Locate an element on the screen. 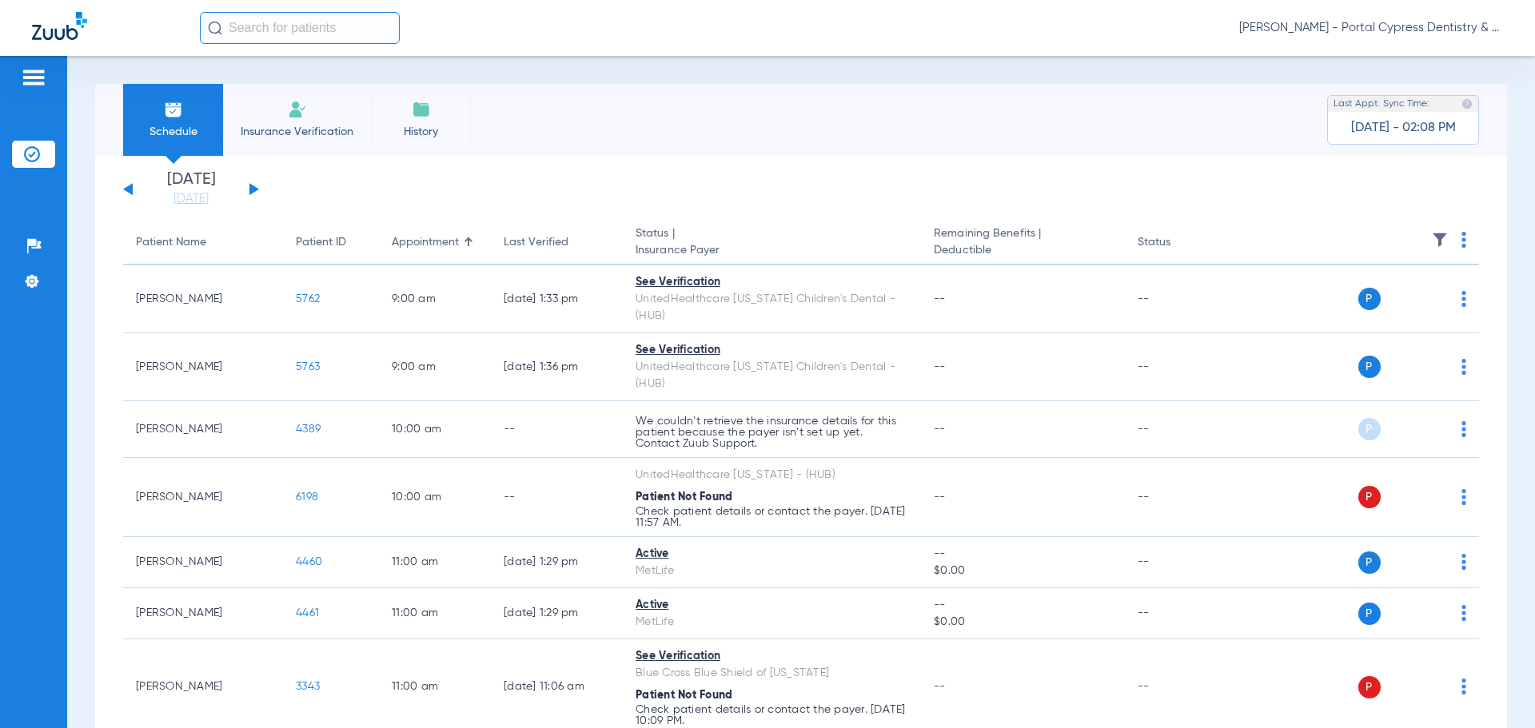 The width and height of the screenshot is (1535, 728). td: 10:00 AM is located at coordinates (435, 497).